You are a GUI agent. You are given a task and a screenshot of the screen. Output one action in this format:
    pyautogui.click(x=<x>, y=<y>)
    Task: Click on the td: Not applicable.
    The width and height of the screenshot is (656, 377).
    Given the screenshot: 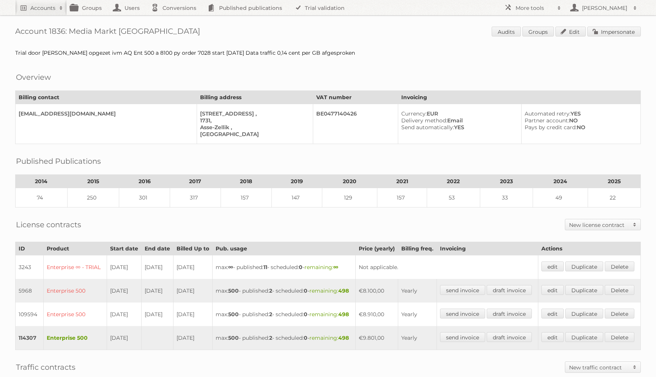 What is the action you would take?
    pyautogui.click(x=447, y=267)
    